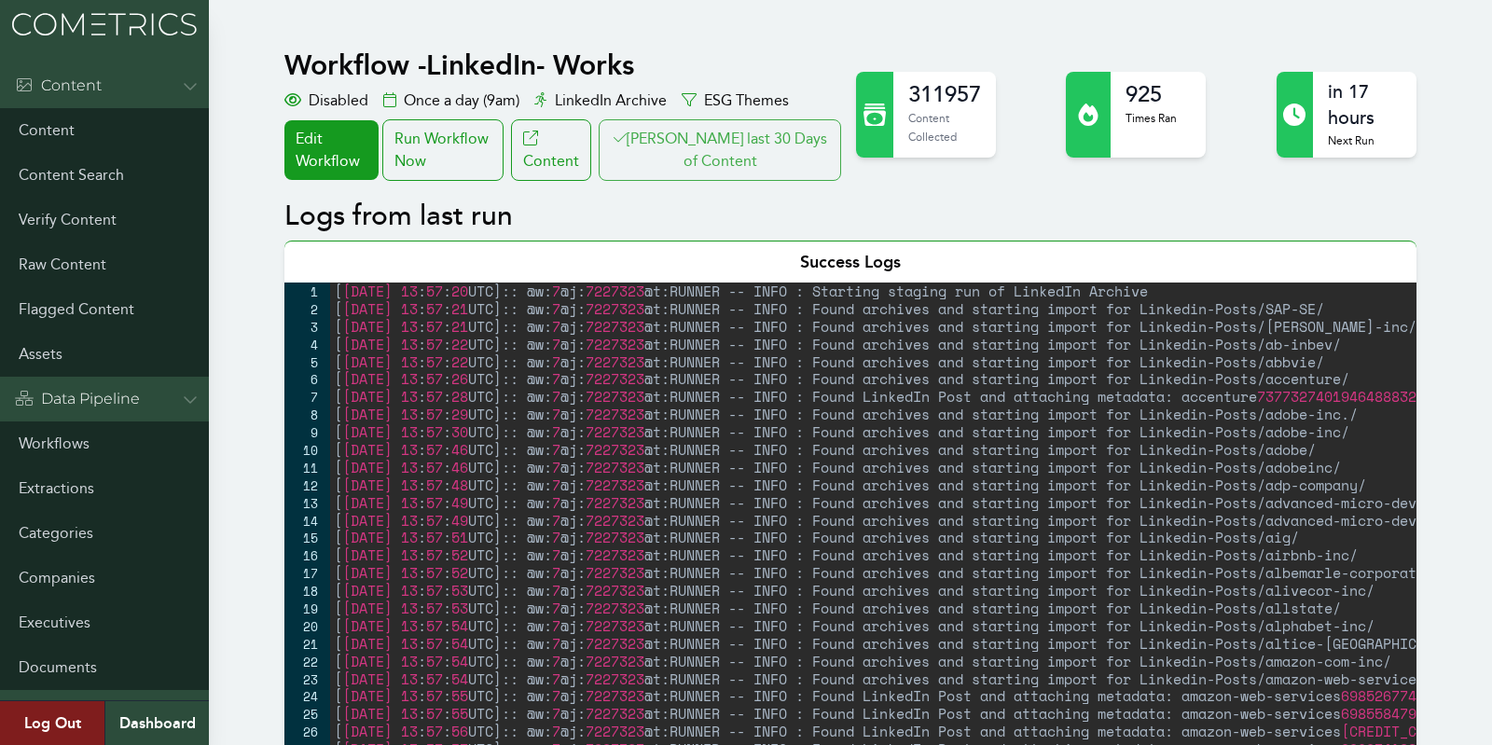 This screenshot has height=745, width=1492. I want to click on div: 11, so click(307, 467).